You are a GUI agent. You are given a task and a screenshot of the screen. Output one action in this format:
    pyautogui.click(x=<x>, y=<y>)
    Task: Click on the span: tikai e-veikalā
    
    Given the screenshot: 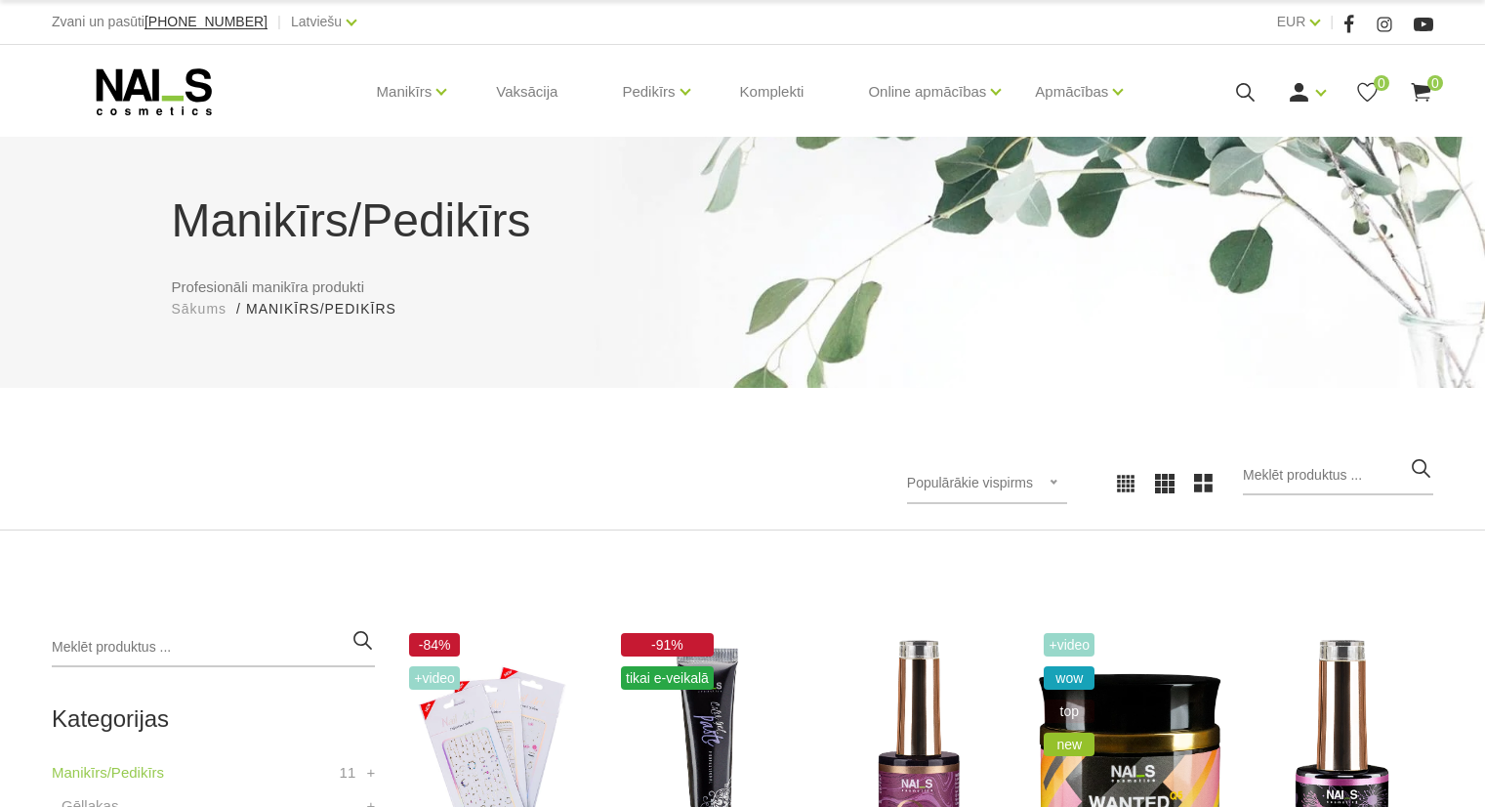 What is the action you would take?
    pyautogui.click(x=667, y=678)
    